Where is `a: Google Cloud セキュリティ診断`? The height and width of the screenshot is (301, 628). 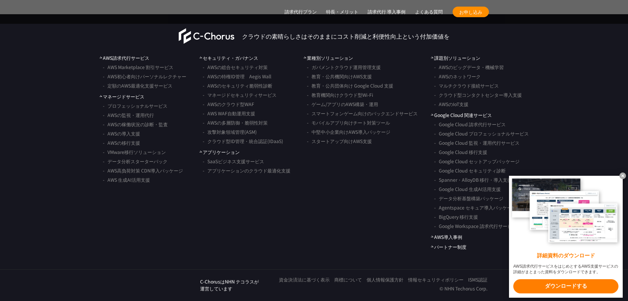
a: Google Cloud セキュリティ診断 is located at coordinates (470, 170).